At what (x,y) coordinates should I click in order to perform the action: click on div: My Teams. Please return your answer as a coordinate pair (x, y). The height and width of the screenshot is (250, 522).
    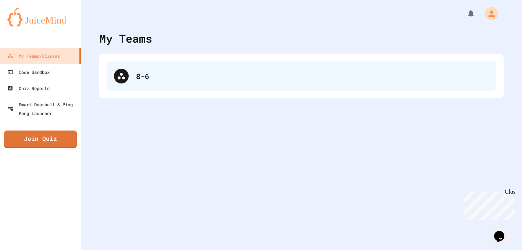
    Looking at the image, I should click on (126, 38).